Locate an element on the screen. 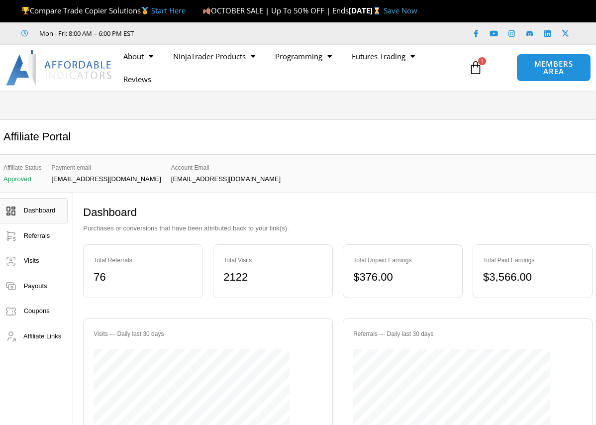 The width and height of the screenshot is (596, 425). div: 2122 is located at coordinates (273, 277).